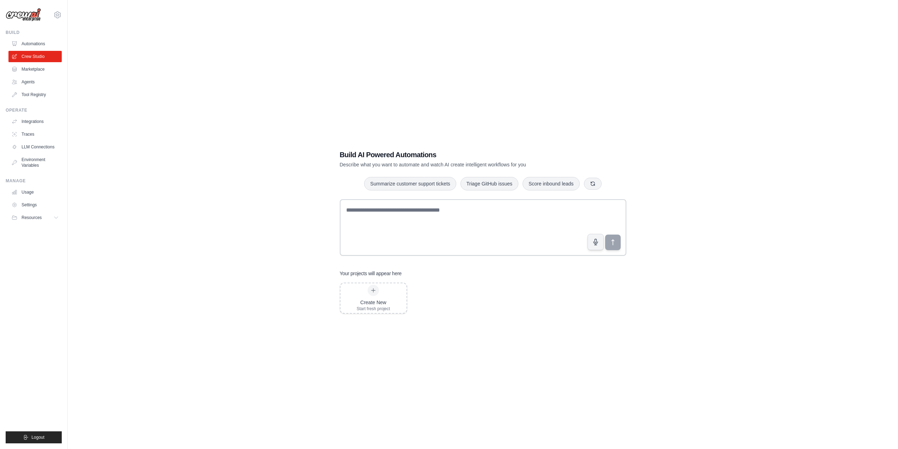  I want to click on div: Operate, so click(34, 110).